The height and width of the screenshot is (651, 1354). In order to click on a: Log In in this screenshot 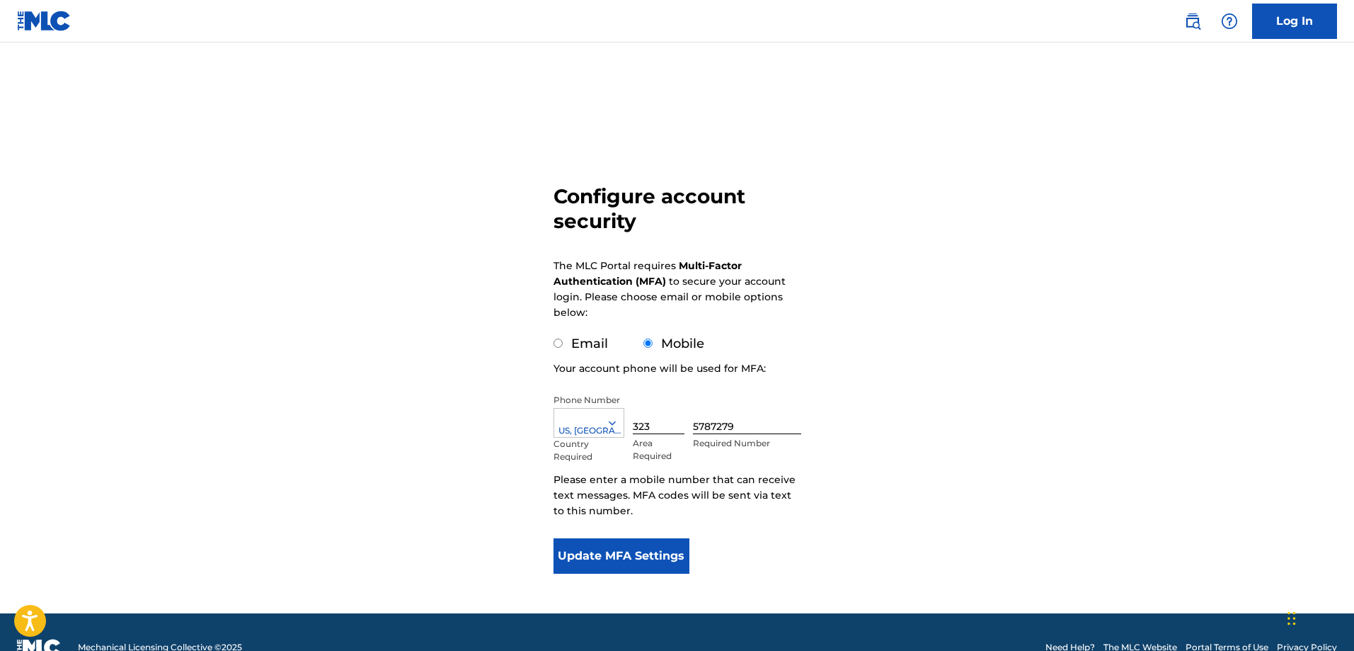, I will do `click(1295, 21)`.